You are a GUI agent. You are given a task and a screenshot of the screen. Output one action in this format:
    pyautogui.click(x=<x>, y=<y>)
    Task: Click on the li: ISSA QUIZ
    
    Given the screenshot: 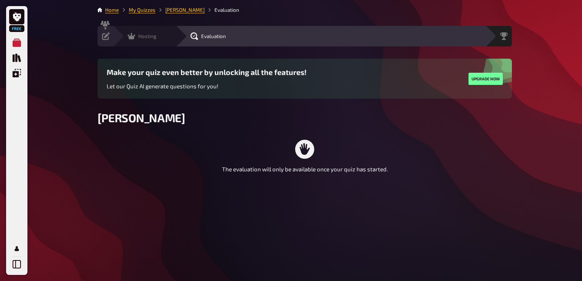 What is the action you would take?
    pyautogui.click(x=180, y=10)
    